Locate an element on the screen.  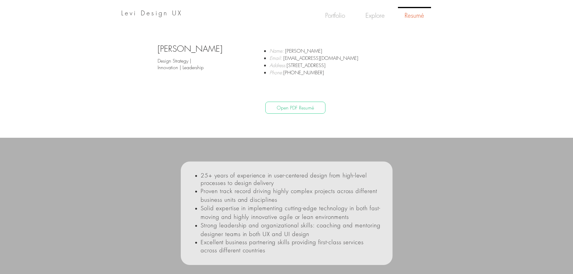
a: Explore is located at coordinates (375, 13).